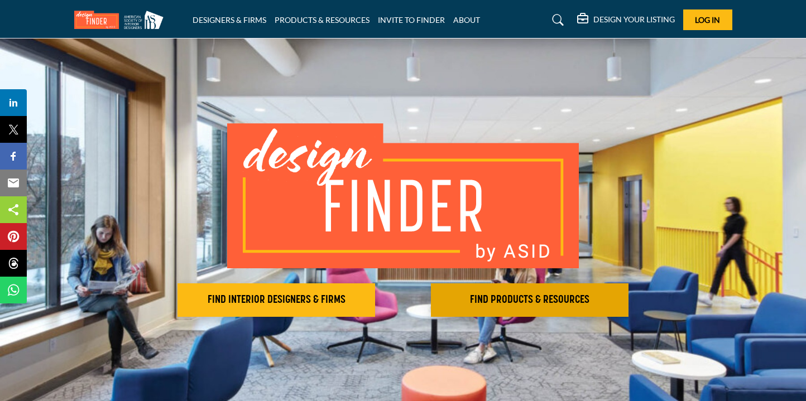  What do you see at coordinates (276, 300) in the screenshot?
I see `h2: FIND INTERIOR DESIGNERS & FIRMS` at bounding box center [276, 300].